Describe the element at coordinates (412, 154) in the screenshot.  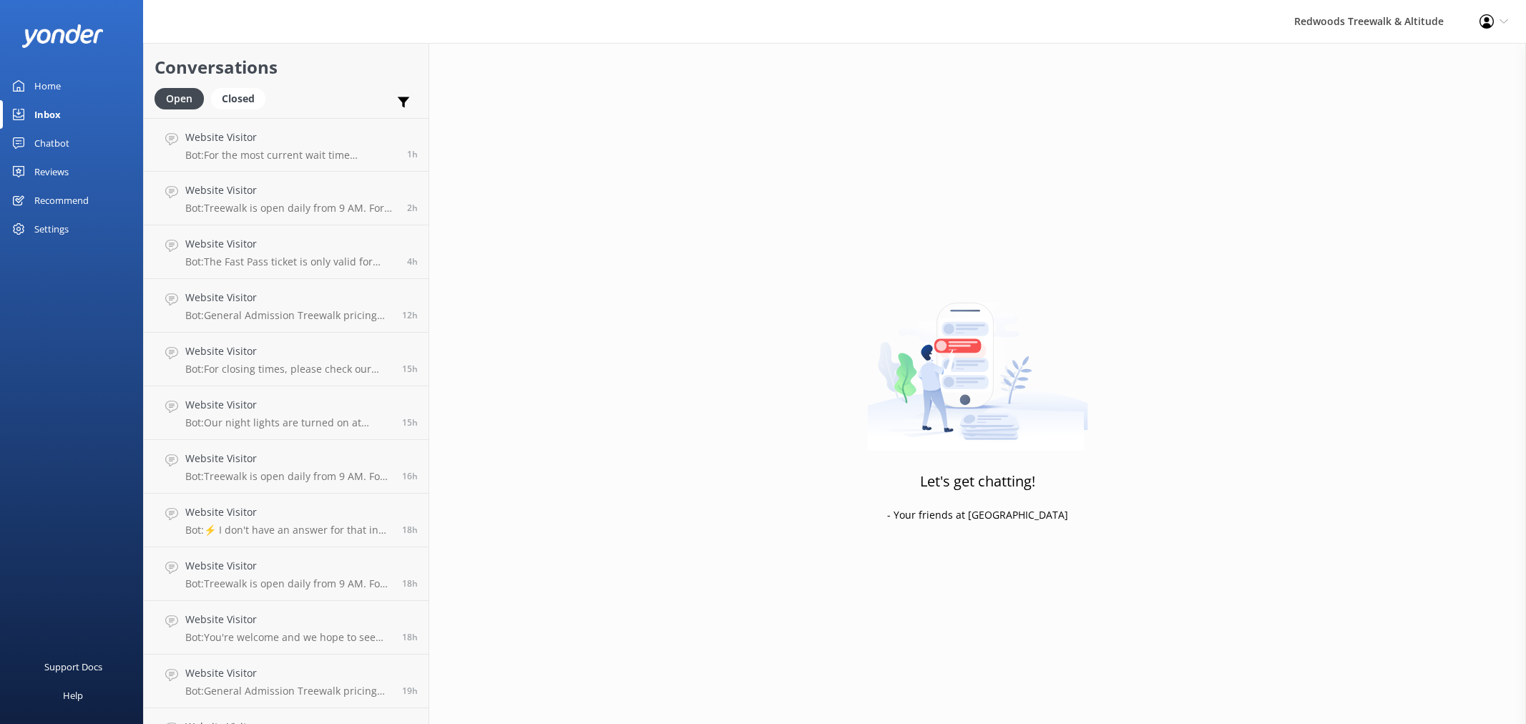
I see `span: Oct 02 2025 10:38am (UTC +13:00) Pacific/Auckland` at that location.